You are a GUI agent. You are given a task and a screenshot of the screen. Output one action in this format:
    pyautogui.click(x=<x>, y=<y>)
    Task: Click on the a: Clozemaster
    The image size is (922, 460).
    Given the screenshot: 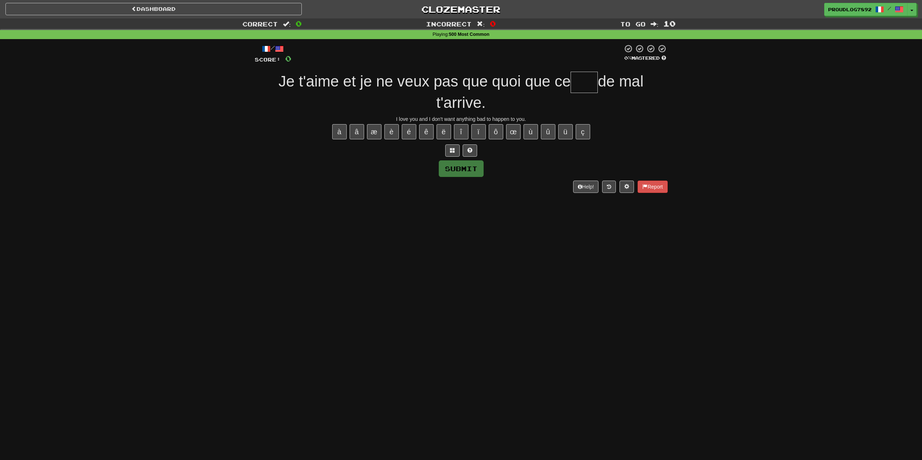 What is the action you would take?
    pyautogui.click(x=461, y=9)
    